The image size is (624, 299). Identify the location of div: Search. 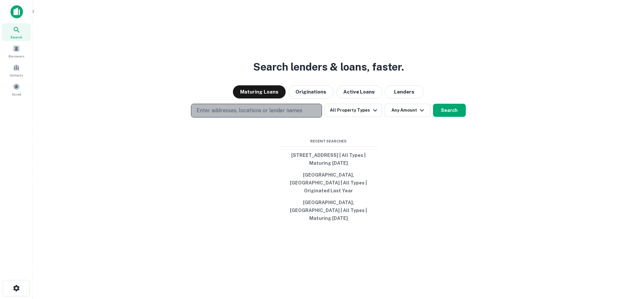
(16, 32).